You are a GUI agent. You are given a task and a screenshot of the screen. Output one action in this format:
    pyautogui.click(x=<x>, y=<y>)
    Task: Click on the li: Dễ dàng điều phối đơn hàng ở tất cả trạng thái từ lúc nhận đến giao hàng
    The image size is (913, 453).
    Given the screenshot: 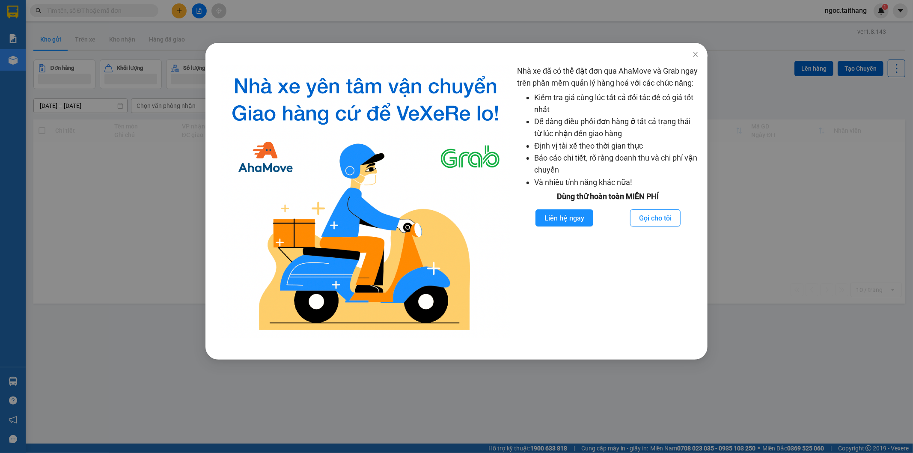 What is the action you would take?
    pyautogui.click(x=616, y=127)
    